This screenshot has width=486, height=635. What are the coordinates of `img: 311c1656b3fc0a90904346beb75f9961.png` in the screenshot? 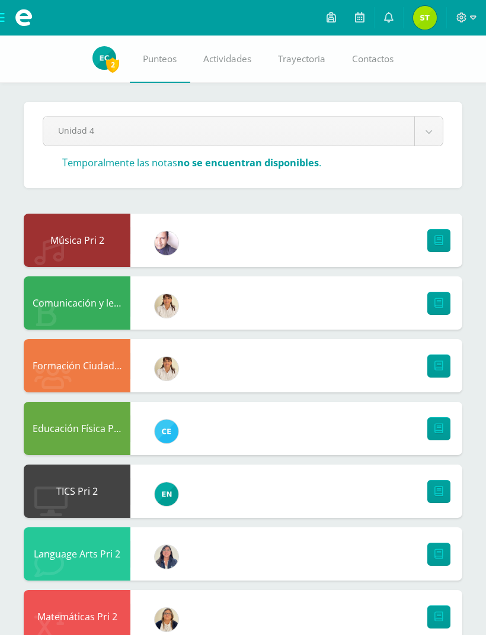 It's located at (166, 495).